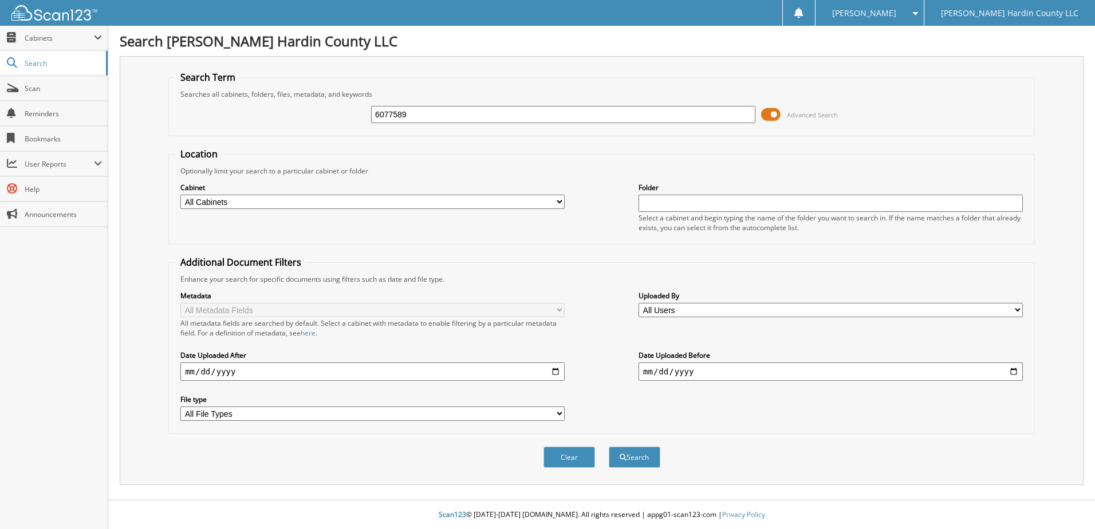 The width and height of the screenshot is (1095, 529). What do you see at coordinates (63, 88) in the screenshot?
I see `span: Scan` at bounding box center [63, 88].